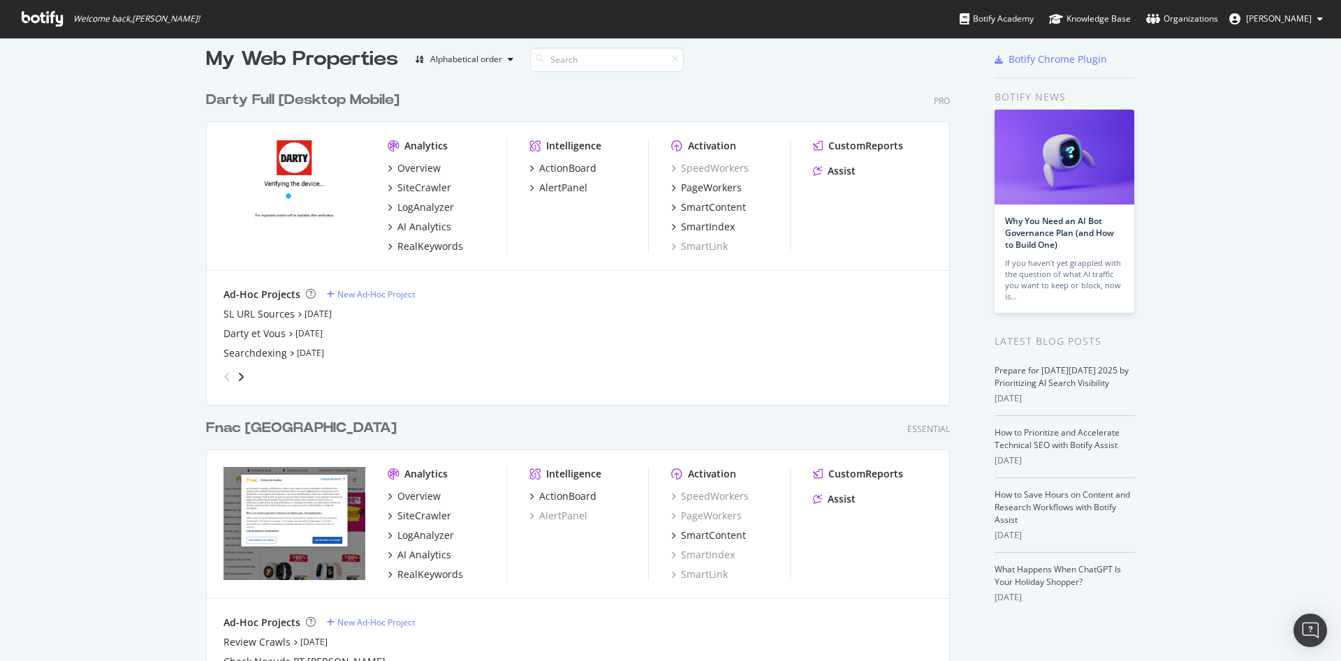  I want to click on div: RealKeywords, so click(430, 575).